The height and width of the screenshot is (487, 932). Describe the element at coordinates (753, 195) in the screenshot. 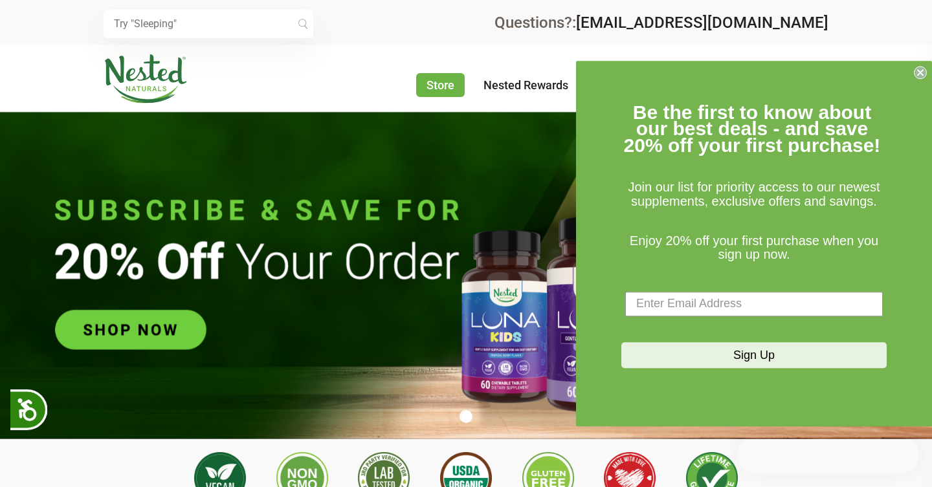

I see `span: Join our list for priority access to our newest supplements, exclusive offers and savings.` at that location.